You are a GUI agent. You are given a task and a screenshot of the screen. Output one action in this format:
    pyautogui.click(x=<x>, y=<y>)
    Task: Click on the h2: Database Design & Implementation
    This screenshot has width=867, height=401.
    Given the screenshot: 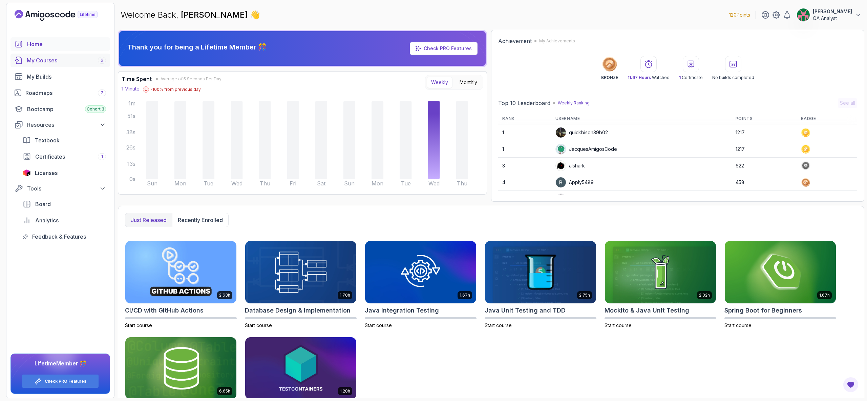 What is the action you would take?
    pyautogui.click(x=298, y=310)
    